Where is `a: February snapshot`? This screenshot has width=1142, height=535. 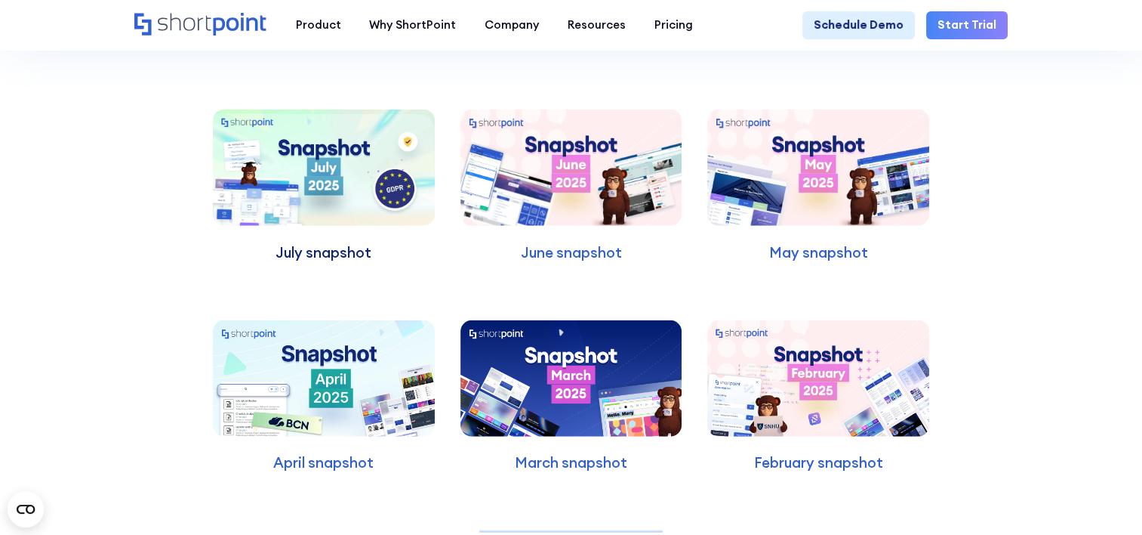 a: February snapshot is located at coordinates (818, 384).